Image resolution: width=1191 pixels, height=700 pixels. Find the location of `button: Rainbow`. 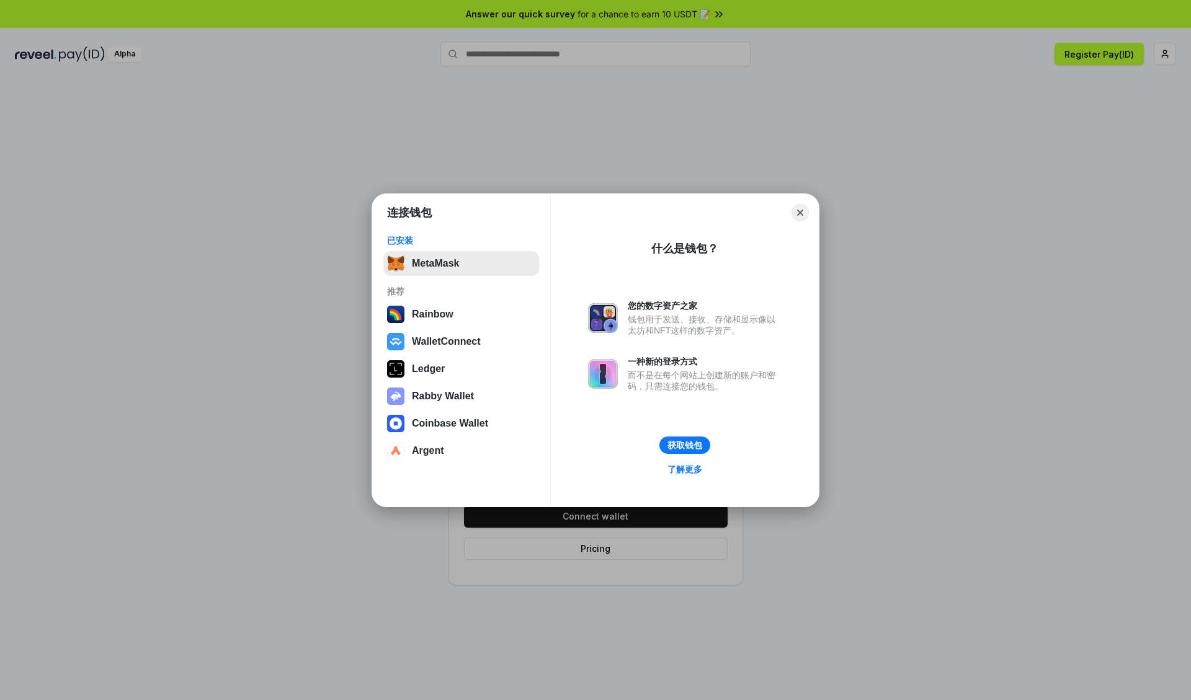

button: Rainbow is located at coordinates (461, 314).